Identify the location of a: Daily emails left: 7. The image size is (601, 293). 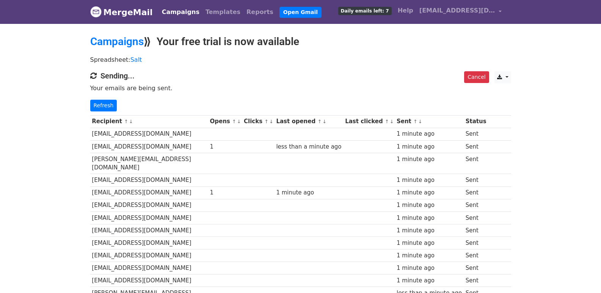
(365, 11).